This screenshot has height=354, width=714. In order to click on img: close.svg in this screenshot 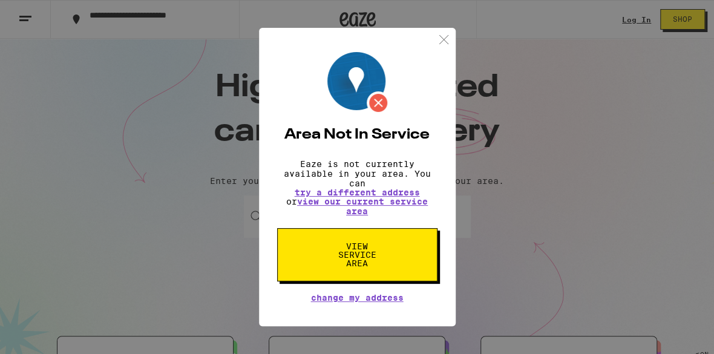, I will do `click(443, 39)`.